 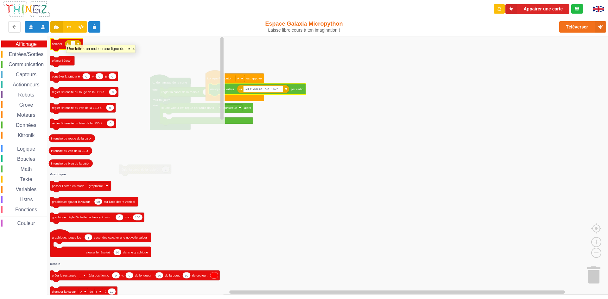 What do you see at coordinates (71, 138) in the screenshot?
I see `text: intensité du rouge de la LED` at bounding box center [71, 138].